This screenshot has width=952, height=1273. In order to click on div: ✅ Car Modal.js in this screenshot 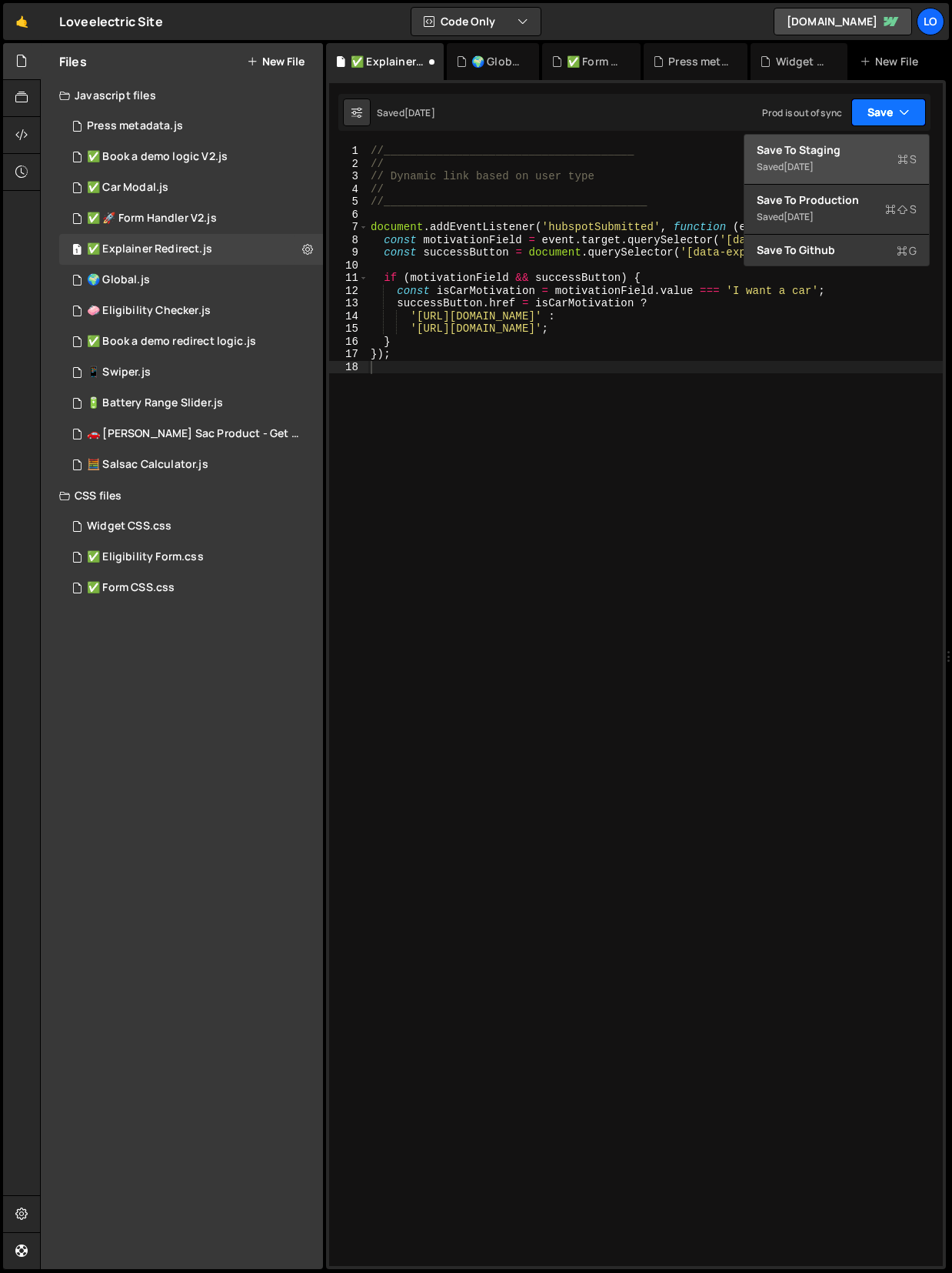, I will do `click(127, 187)`.